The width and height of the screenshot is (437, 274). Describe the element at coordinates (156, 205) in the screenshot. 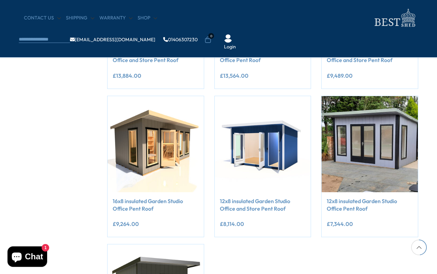

I see `a: 16x8 insulated Garden Studio Office Pent Roof` at that location.